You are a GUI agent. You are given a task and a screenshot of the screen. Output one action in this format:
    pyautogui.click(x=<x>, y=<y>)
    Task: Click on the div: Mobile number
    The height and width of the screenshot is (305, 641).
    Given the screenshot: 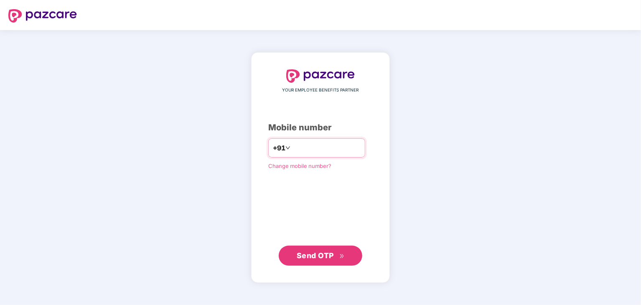 What is the action you would take?
    pyautogui.click(x=321, y=128)
    